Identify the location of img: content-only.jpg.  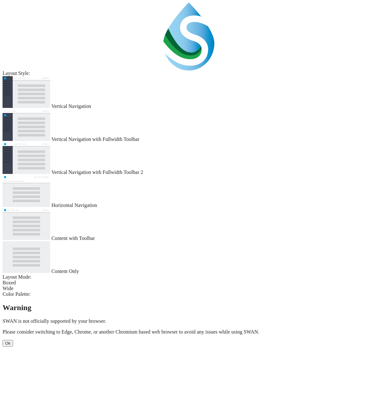
(26, 257).